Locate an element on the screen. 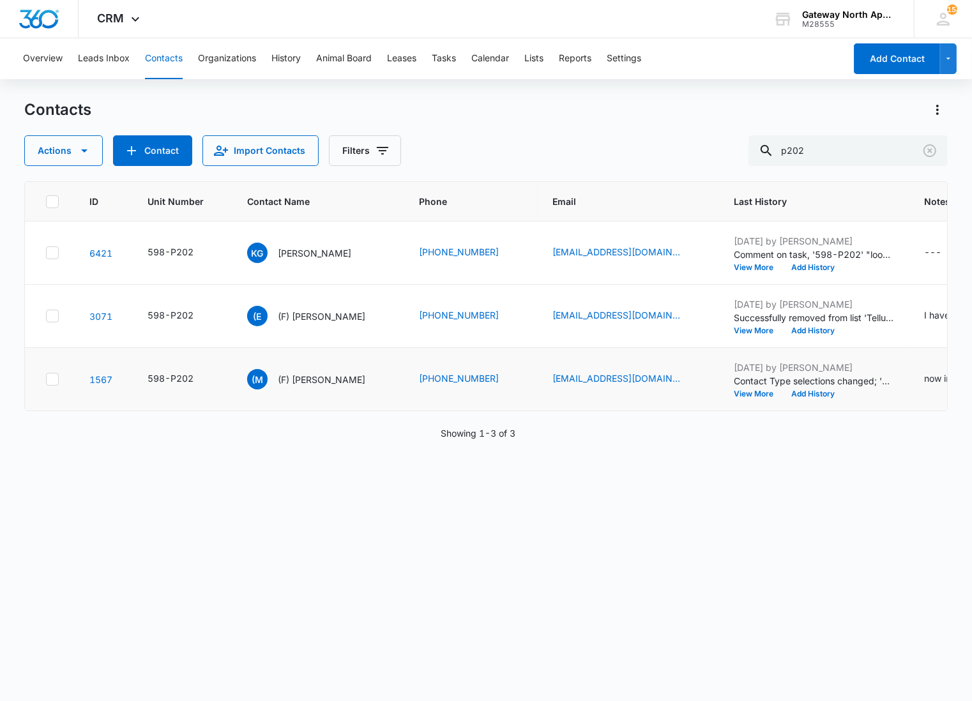 This screenshot has width=972, height=701. button: Calendar is located at coordinates (490, 59).